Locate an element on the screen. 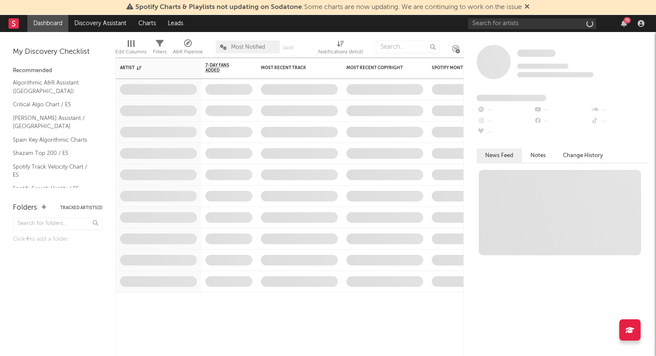  div: Most Recent Track is located at coordinates (293, 68).